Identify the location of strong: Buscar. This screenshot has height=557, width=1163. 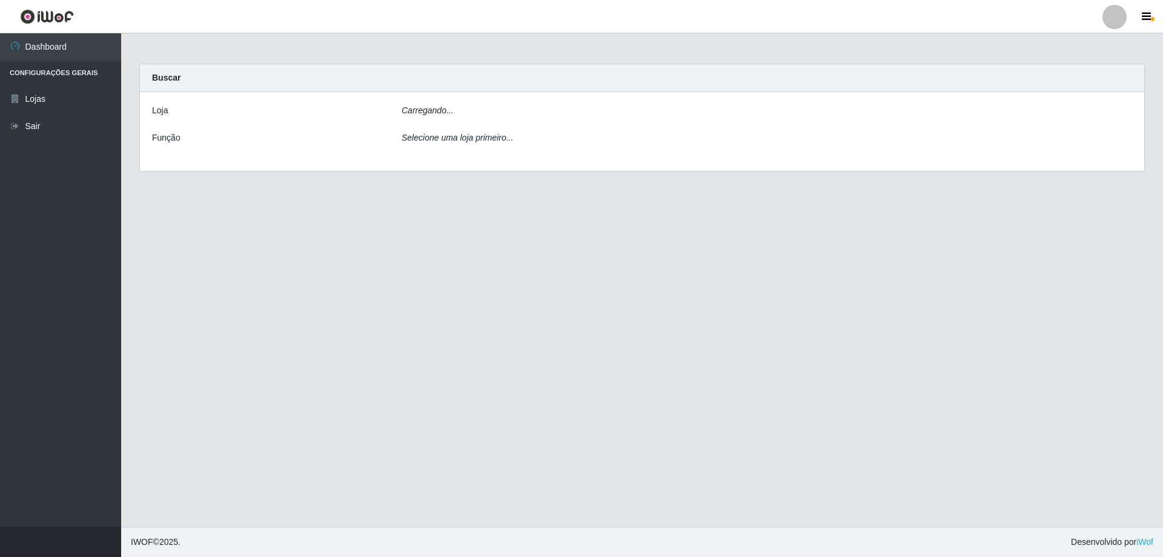
(166, 78).